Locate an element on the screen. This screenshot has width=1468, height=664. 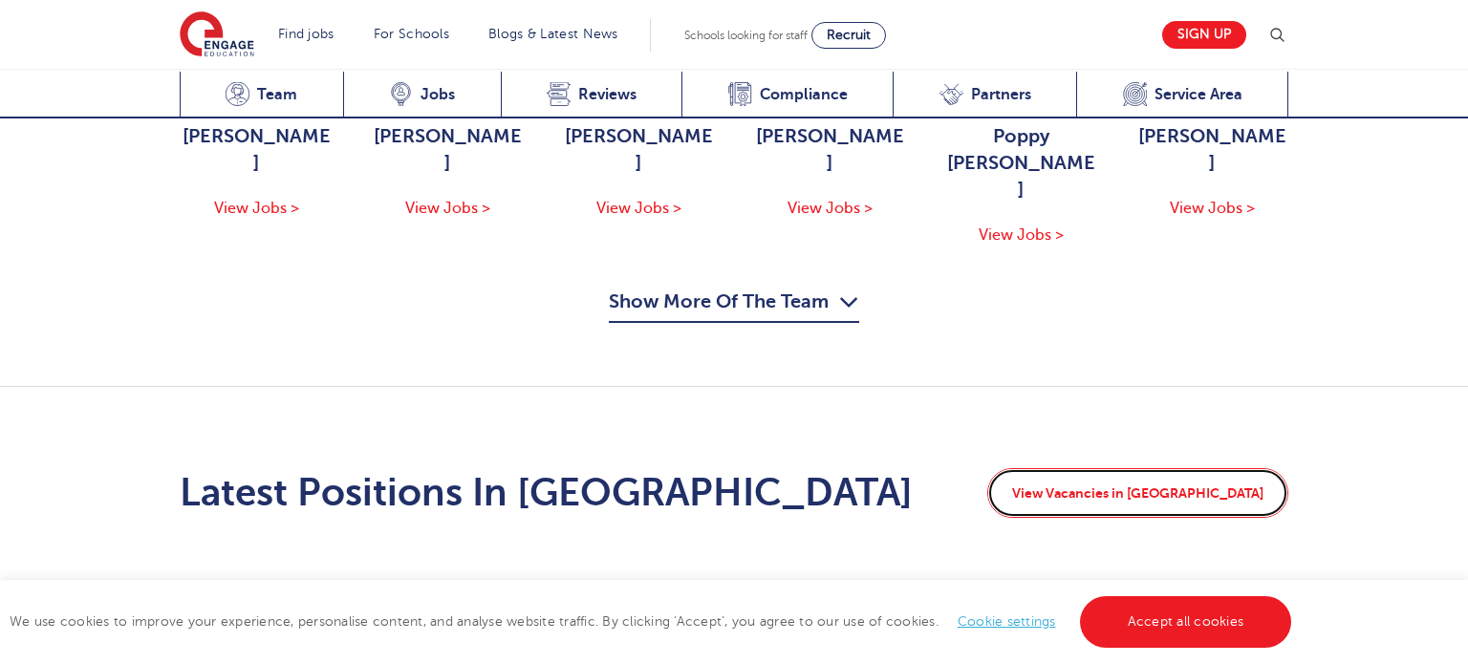
a: Cookie settings is located at coordinates (1006, 621).